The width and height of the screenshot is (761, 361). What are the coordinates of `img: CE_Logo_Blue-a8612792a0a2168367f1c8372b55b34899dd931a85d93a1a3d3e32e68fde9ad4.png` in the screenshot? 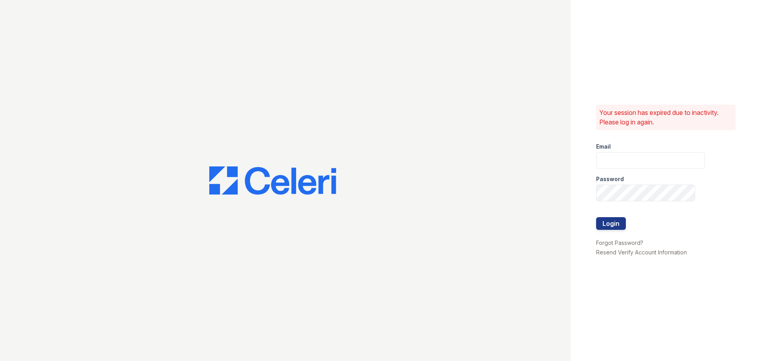 It's located at (273, 181).